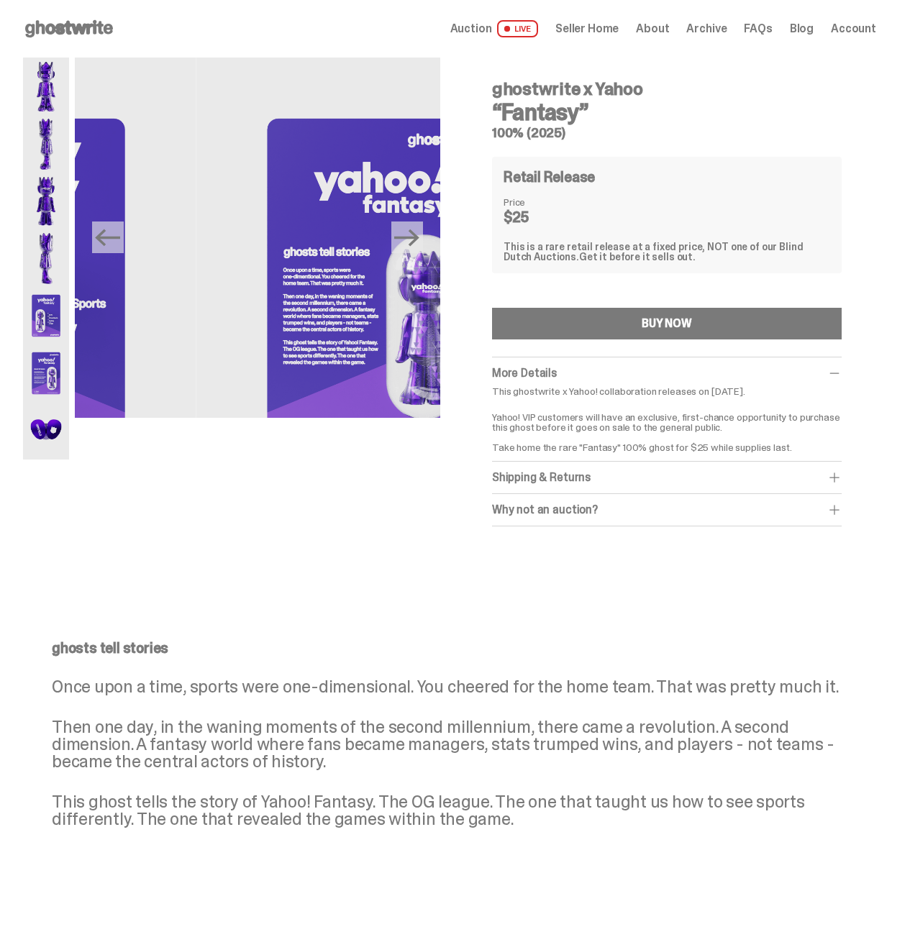  I want to click on button: Next, so click(407, 237).